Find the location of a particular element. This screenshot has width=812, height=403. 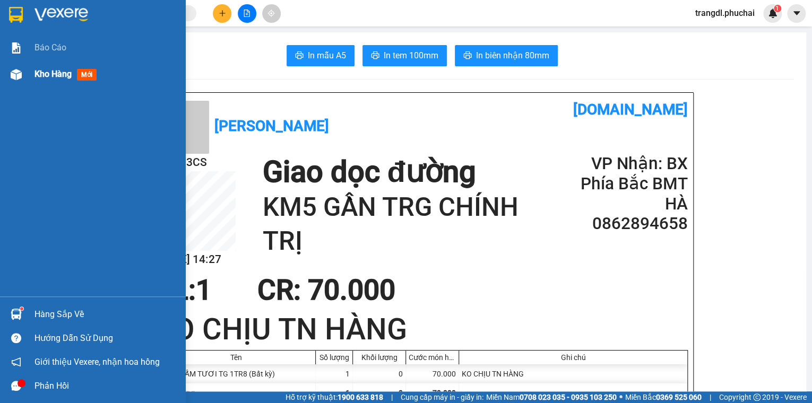

strong: 0708 023 035 - 0935 103 250 is located at coordinates (568, 397).